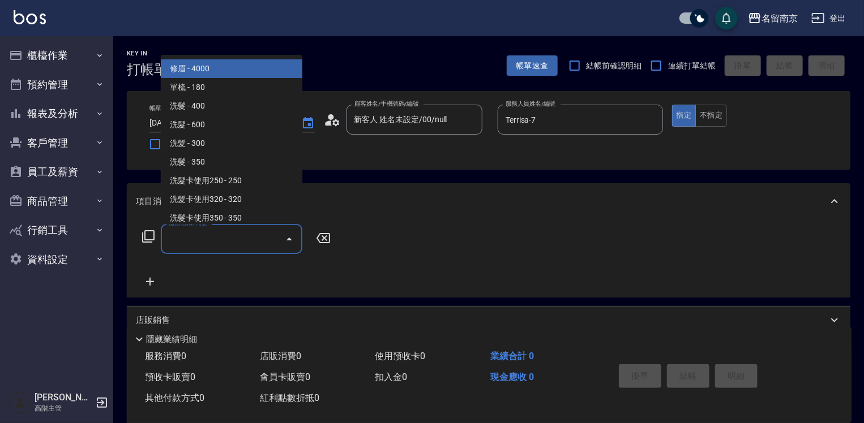 The width and height of the screenshot is (864, 423). Describe the element at coordinates (692, 66) in the screenshot. I see `span: 連續打單結帳` at that location.